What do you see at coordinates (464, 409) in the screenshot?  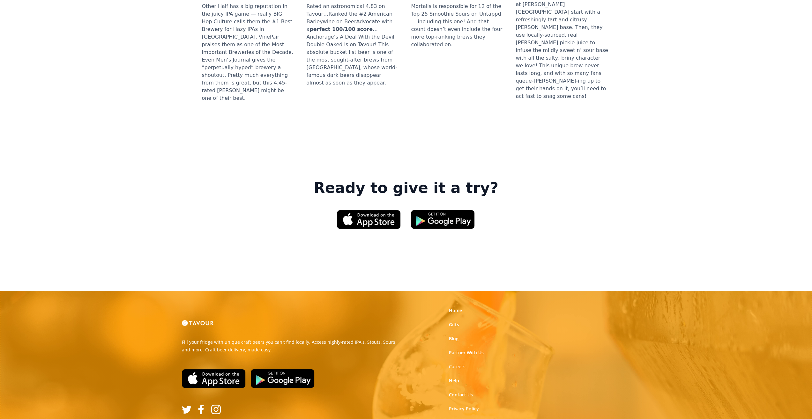 I see `a: Privacy Policy` at bounding box center [464, 409].